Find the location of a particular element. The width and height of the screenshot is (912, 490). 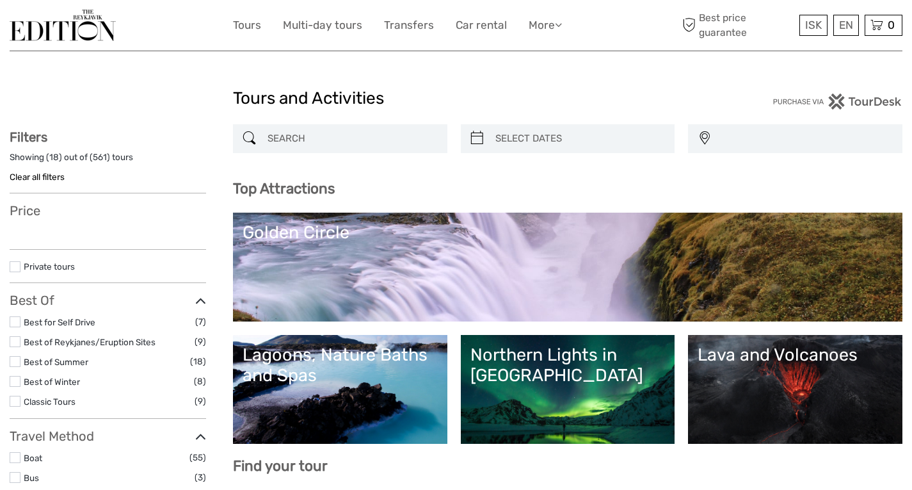

a: Multi-day tours is located at coordinates (323, 25).